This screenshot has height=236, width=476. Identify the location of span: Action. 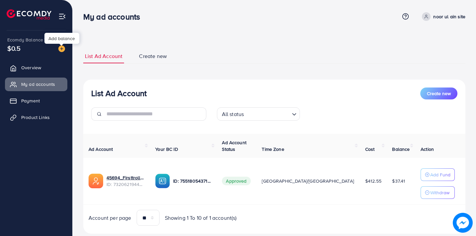
(427, 149).